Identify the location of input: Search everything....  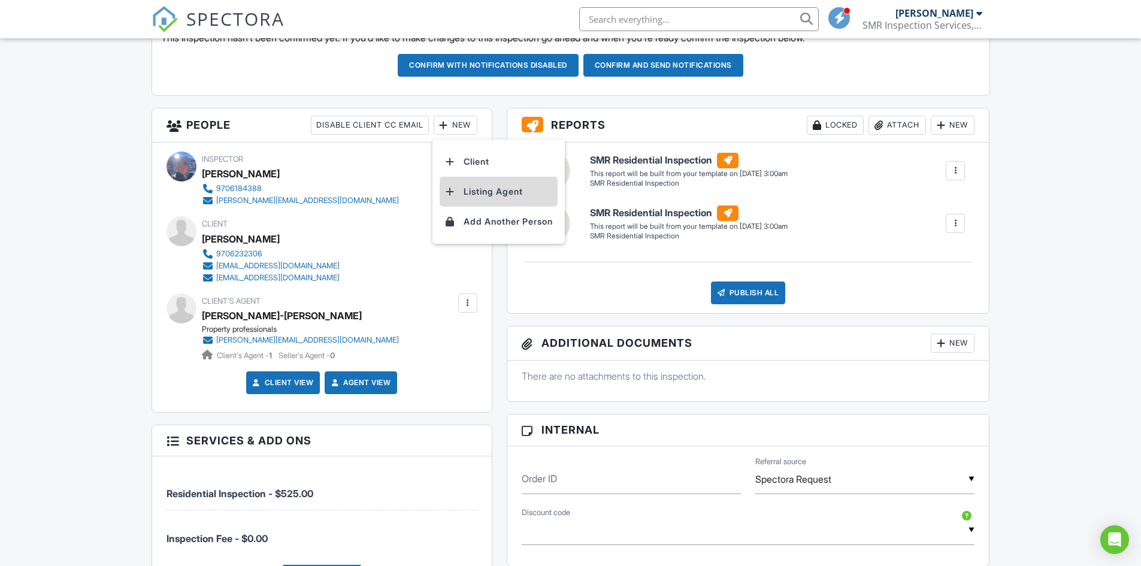
(699, 19).